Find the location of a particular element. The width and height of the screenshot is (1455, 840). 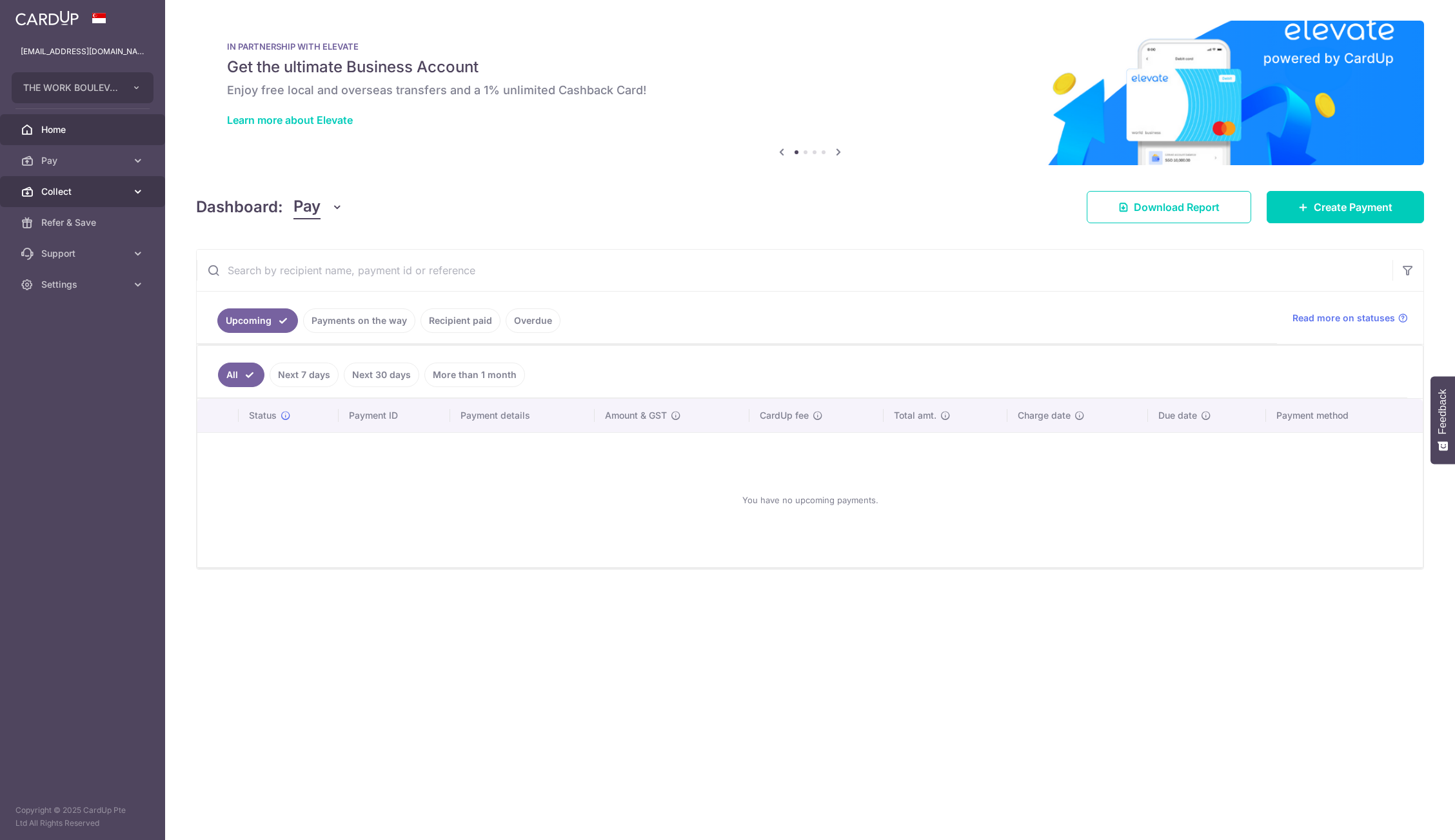

span: Amount & GST is located at coordinates (636, 415).